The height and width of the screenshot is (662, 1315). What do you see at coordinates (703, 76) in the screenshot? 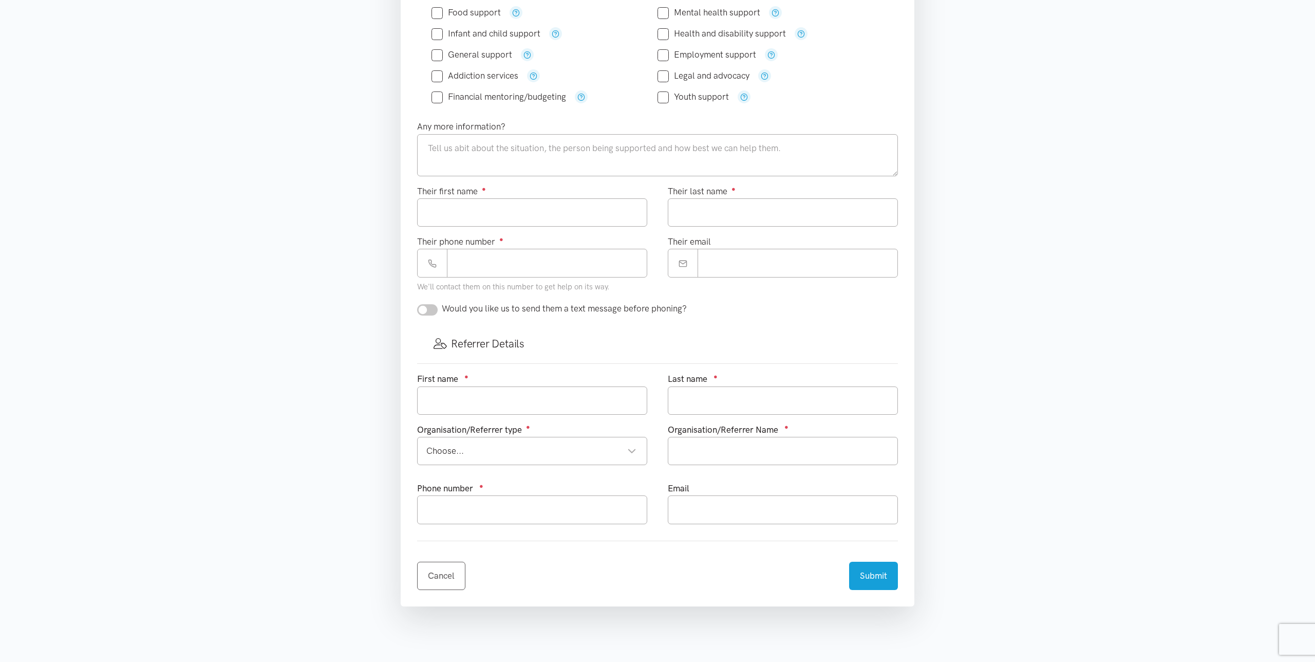
I see `label: Legal and advocacy` at bounding box center [703, 76].